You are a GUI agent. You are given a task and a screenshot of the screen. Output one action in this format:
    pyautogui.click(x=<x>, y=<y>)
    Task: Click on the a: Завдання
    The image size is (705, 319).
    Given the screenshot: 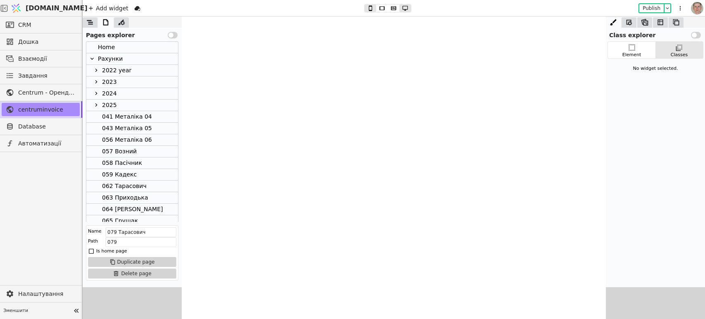 What is the action you would take?
    pyautogui.click(x=40, y=76)
    